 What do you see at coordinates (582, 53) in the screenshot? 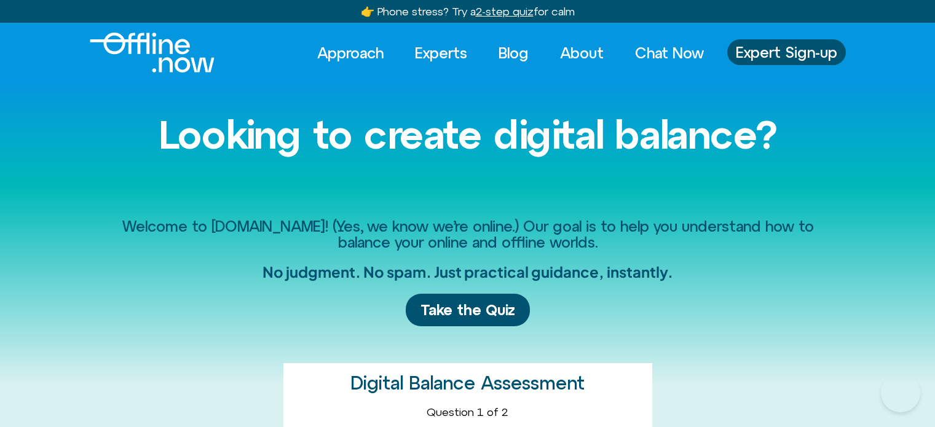
I see `a: About` at bounding box center [582, 53].